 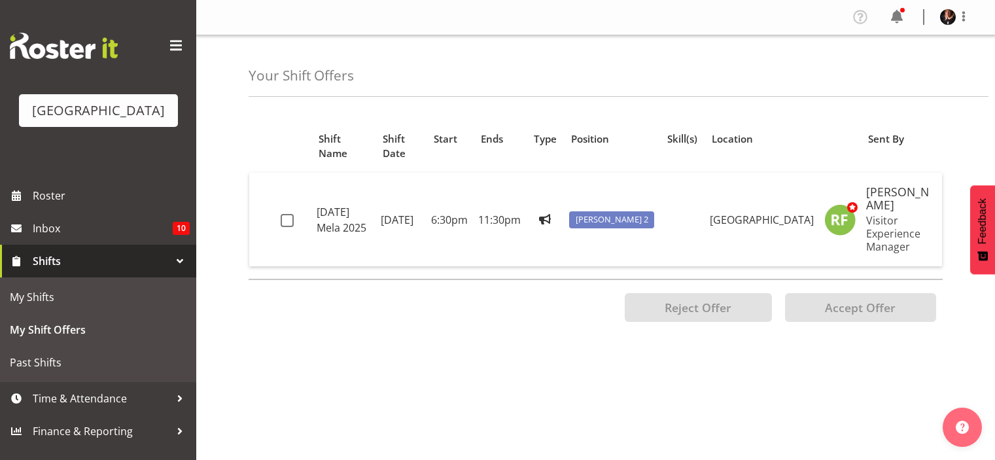 I want to click on td: 6:30pm, so click(x=449, y=220).